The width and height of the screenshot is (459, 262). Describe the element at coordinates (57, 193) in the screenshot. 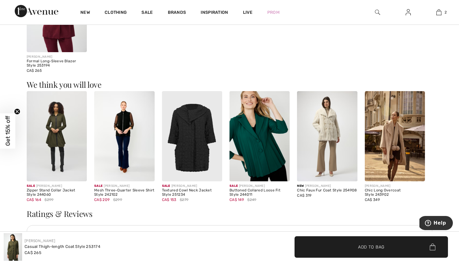

I see `div: Zipper Stand Collar Jacket Style 244060` at that location.